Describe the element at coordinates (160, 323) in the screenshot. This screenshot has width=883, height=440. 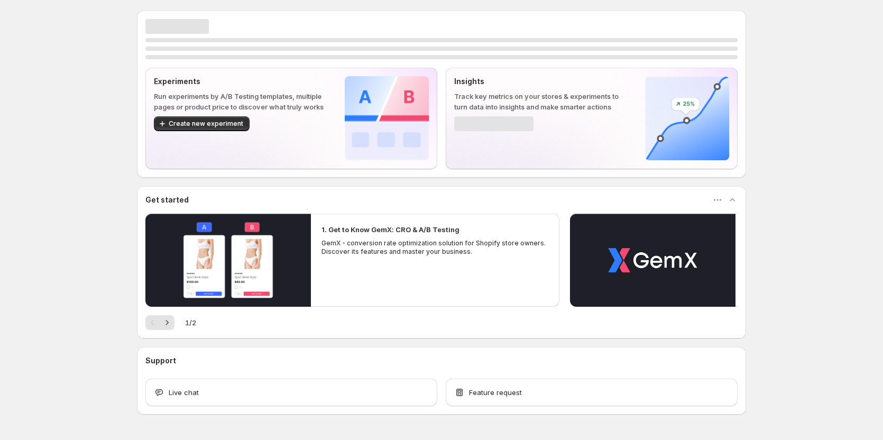
I see `nav: Pagination` at that location.